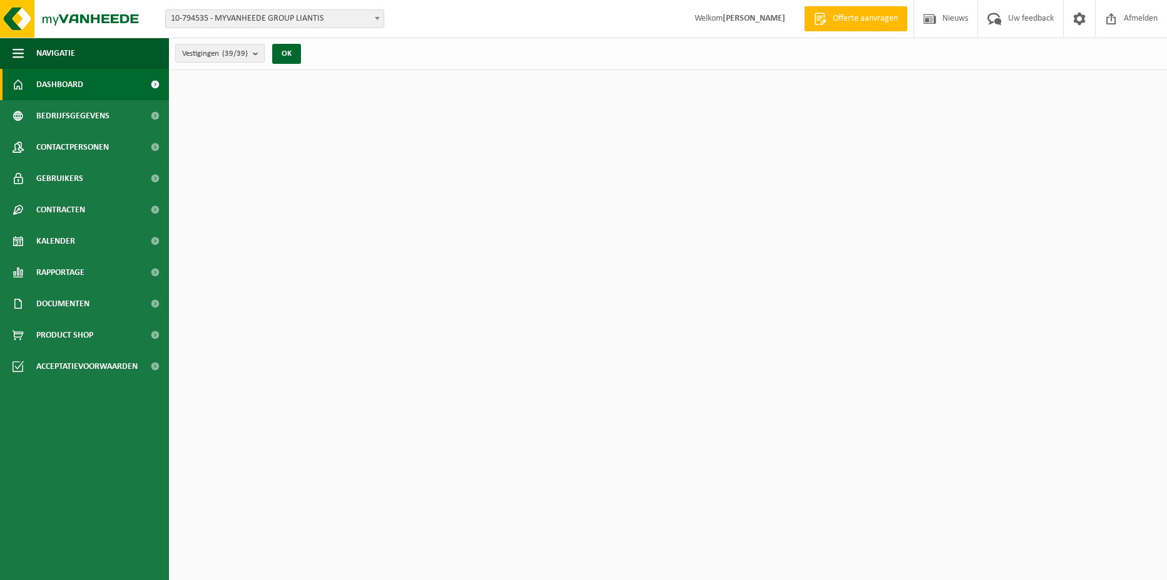 The width and height of the screenshot is (1167, 580). What do you see at coordinates (215, 54) in the screenshot?
I see `span: Vestigingen` at bounding box center [215, 54].